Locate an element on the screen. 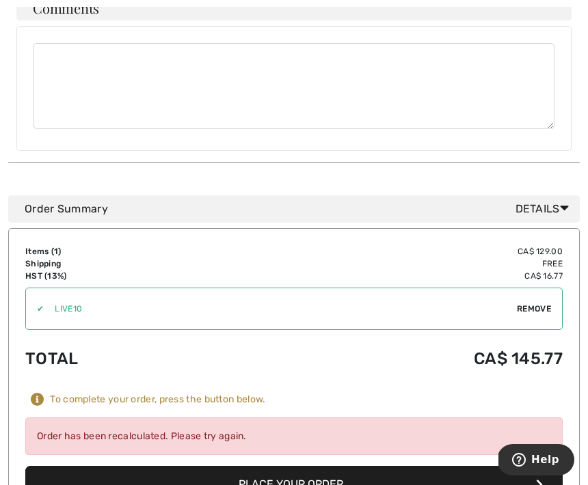  div: Order has been recalculated. Please try again. is located at coordinates (294, 436).